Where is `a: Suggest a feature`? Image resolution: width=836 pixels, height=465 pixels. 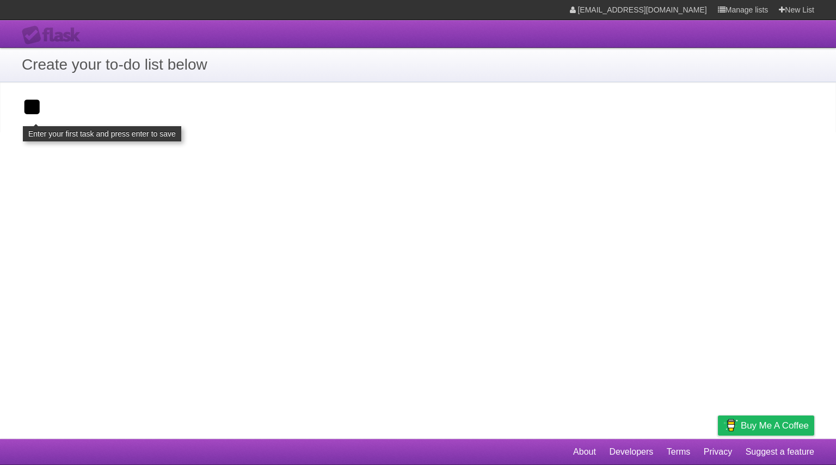
a: Suggest a feature is located at coordinates (780, 452).